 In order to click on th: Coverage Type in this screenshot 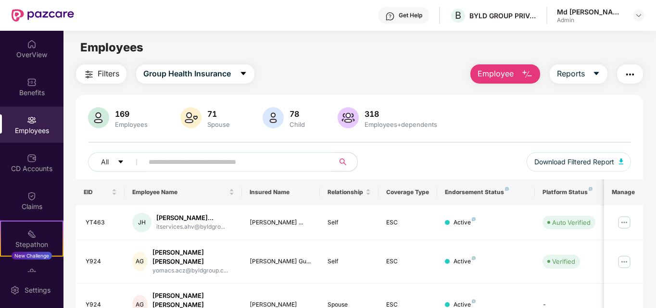, I will do `click(408, 192)`.